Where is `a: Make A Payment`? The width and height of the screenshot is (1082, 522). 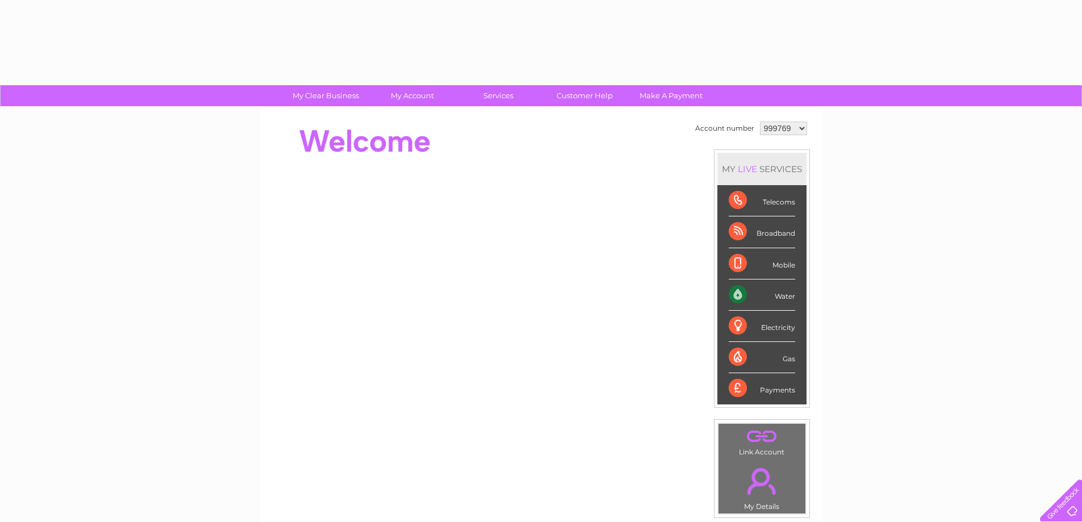 a: Make A Payment is located at coordinates (671, 95).